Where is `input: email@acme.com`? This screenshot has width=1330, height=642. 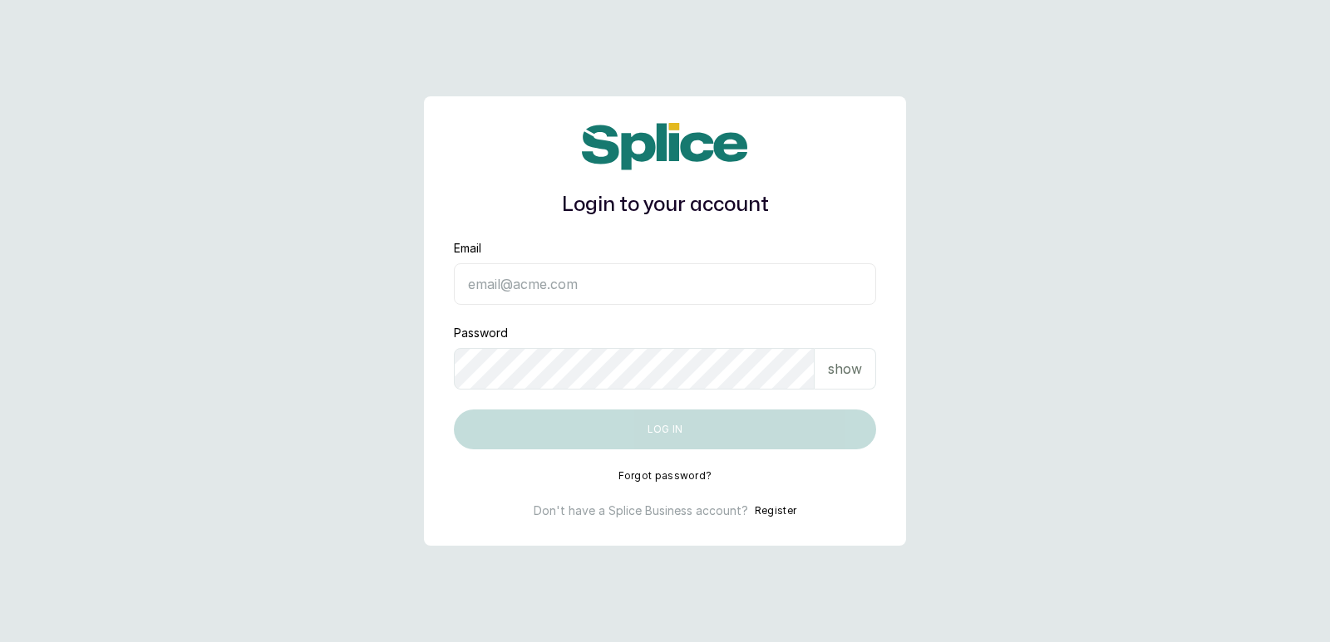 input: email@acme.com is located at coordinates (665, 284).